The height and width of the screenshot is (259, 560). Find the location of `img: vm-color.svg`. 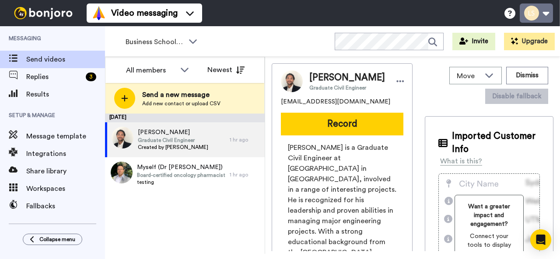

img: vm-color.svg is located at coordinates (99, 13).